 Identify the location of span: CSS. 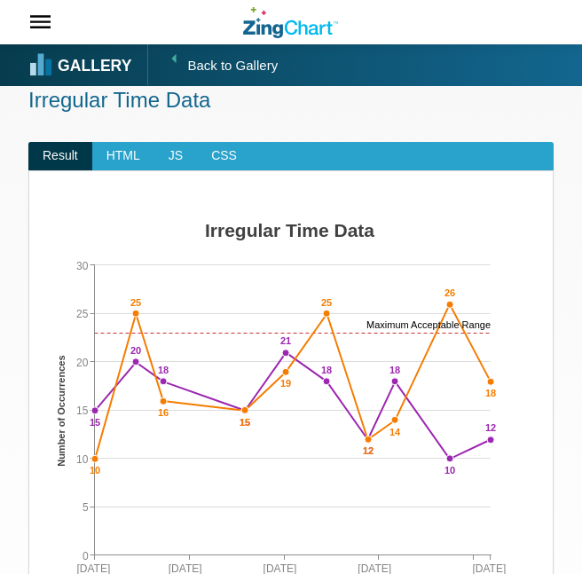
(224, 156).